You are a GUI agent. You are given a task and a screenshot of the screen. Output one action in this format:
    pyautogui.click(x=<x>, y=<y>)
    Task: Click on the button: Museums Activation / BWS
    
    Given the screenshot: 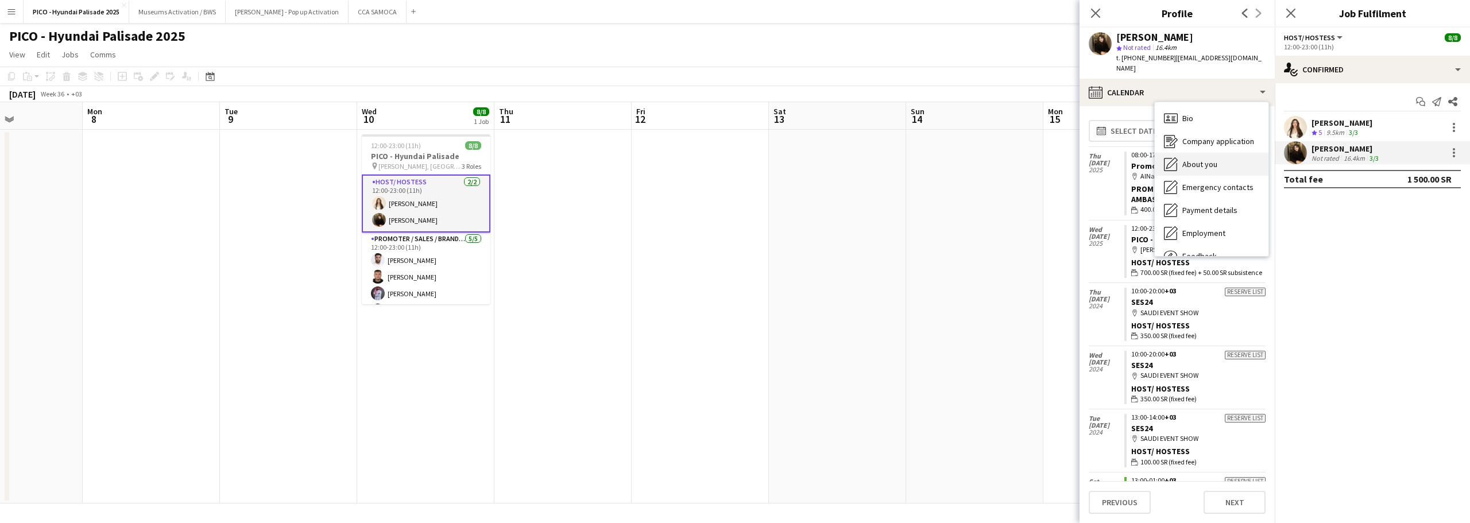 What is the action you would take?
    pyautogui.click(x=177, y=11)
    